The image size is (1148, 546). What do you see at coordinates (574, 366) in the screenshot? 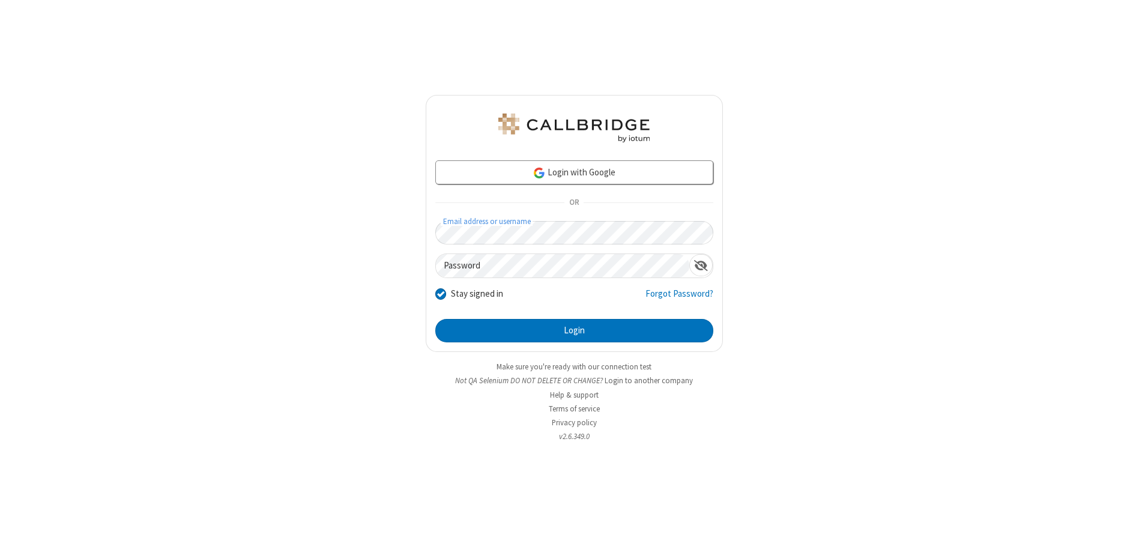
I see `a: Make sure you're ready with our connection test` at bounding box center [574, 366].